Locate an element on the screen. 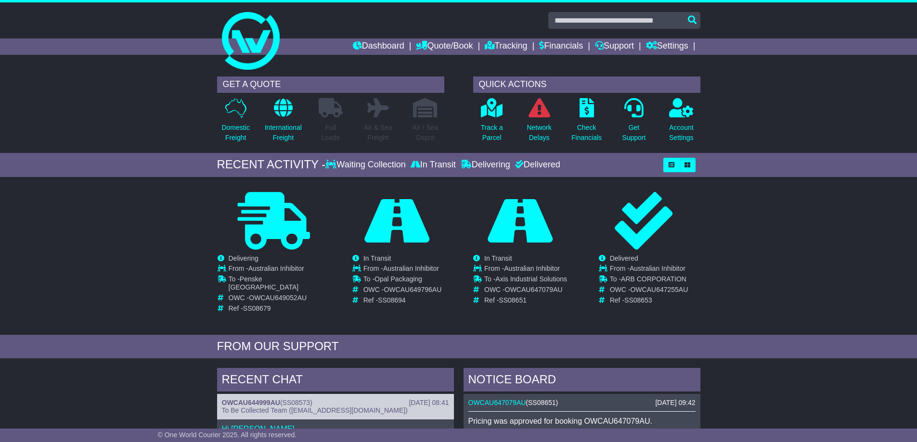  p: Full Loads is located at coordinates (331, 133).